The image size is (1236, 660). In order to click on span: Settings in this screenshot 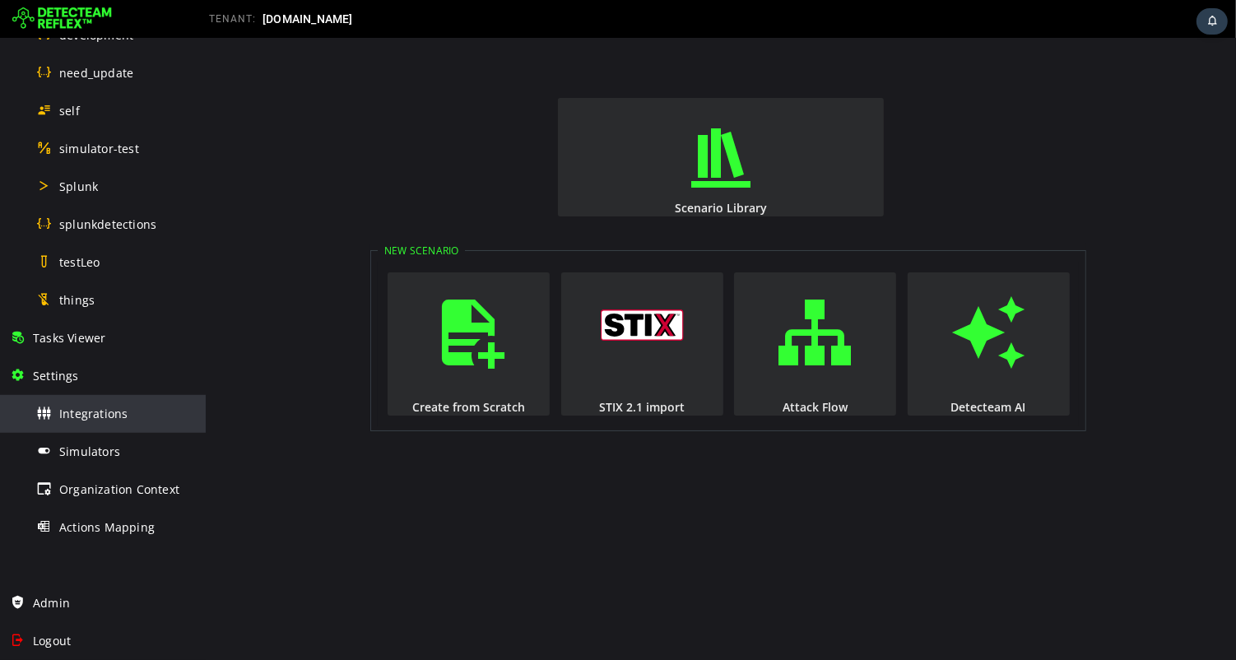, I will do `click(56, 375)`.